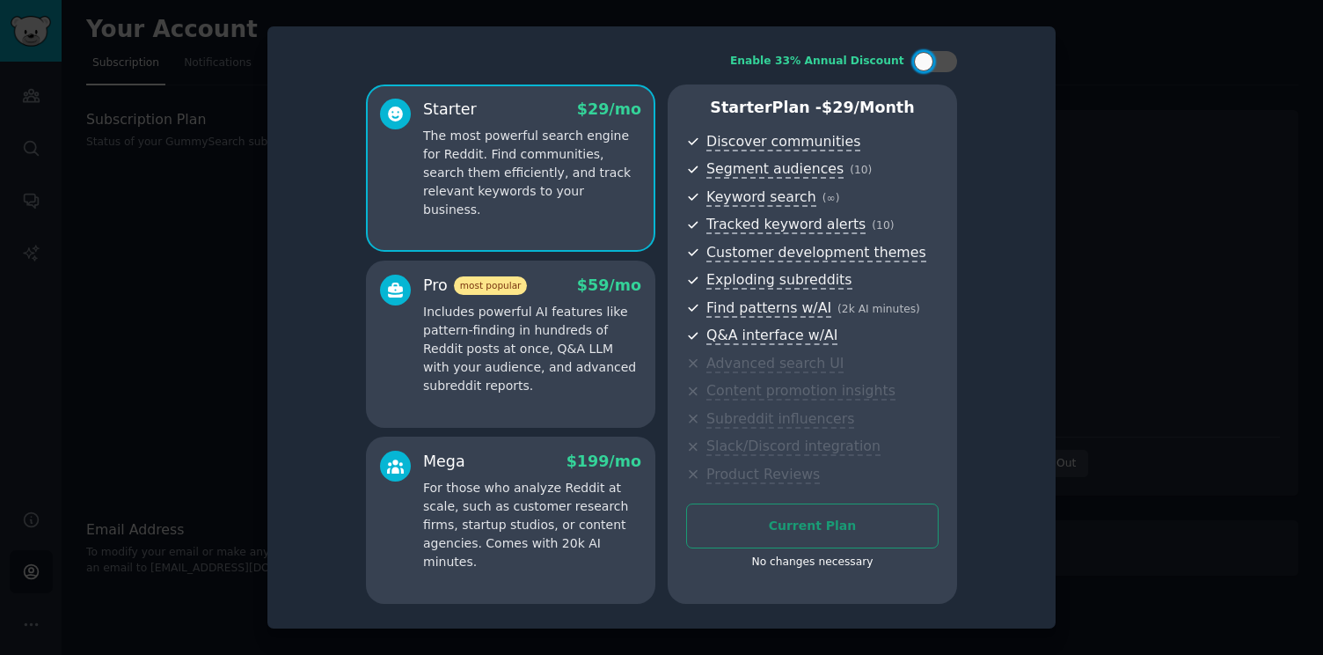 The height and width of the screenshot is (655, 1323). What do you see at coordinates (761, 197) in the screenshot?
I see `span: Keyword search` at bounding box center [761, 197].